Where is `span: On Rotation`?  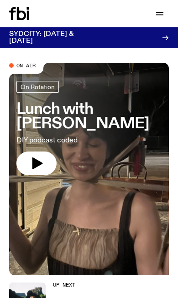 span: On Rotation is located at coordinates (37, 87).